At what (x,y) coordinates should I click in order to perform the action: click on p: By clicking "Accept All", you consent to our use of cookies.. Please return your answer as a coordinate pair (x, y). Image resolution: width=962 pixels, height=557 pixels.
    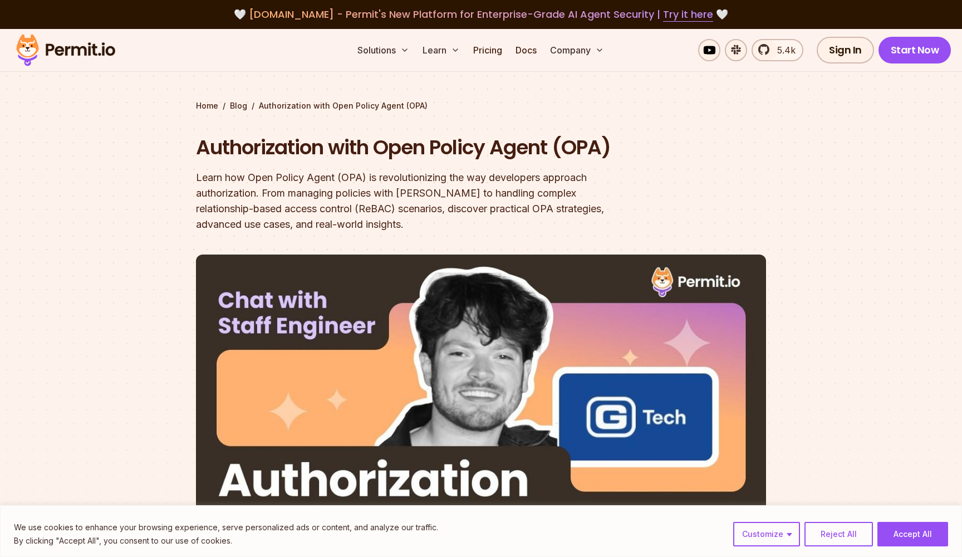
    Looking at the image, I should click on (226, 541).